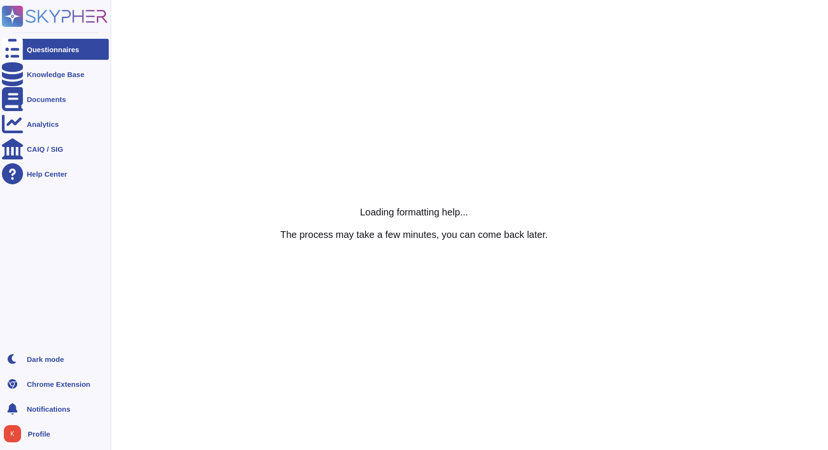 Image resolution: width=828 pixels, height=450 pixels. What do you see at coordinates (55, 99) in the screenshot?
I see `a: Documents` at bounding box center [55, 99].